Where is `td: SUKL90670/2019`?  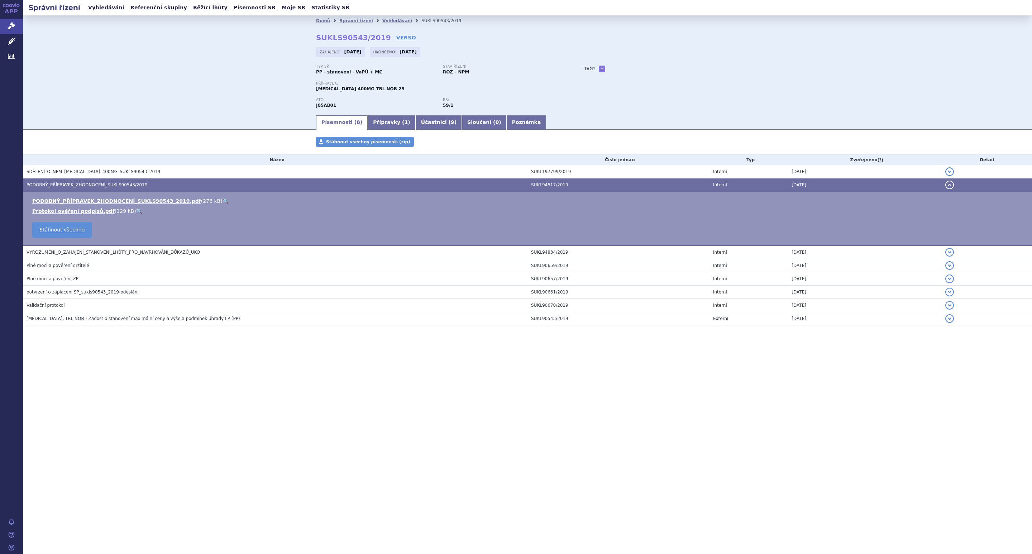 td: SUKL90670/2019 is located at coordinates (618, 305).